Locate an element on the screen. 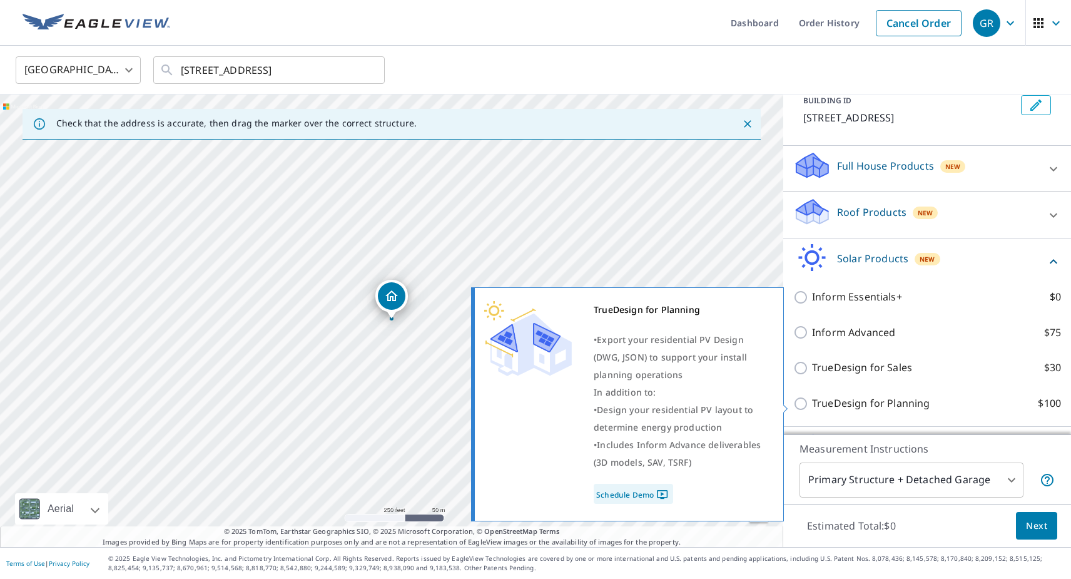  span: Includes Inform Advance deliverables (3D models, SAV, TSRF) is located at coordinates (677, 453).